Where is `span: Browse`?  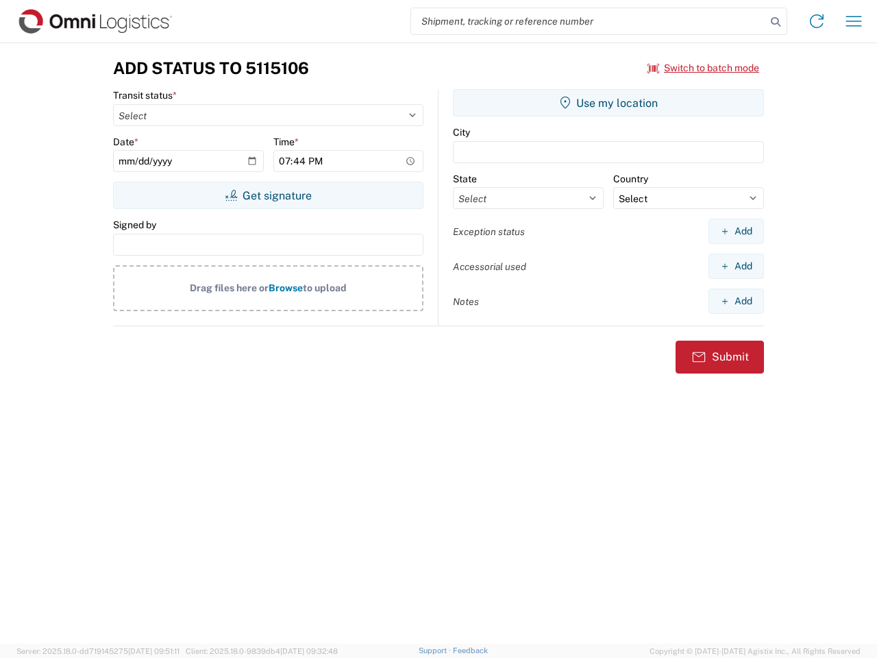 span: Browse is located at coordinates (286, 288).